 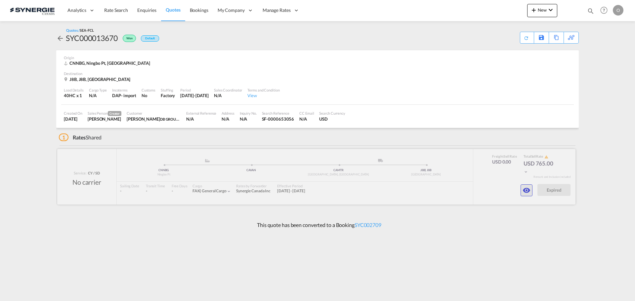 What do you see at coordinates (591, 11) in the screenshot?
I see `md-icon: icon-magnify` at bounding box center [591, 11].